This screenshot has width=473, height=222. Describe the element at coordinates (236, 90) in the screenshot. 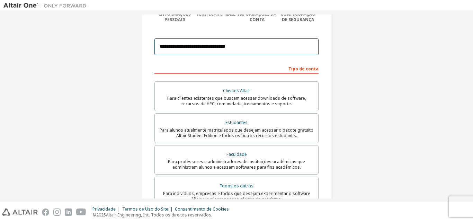

I see `font: Clientes Altair` at that location.